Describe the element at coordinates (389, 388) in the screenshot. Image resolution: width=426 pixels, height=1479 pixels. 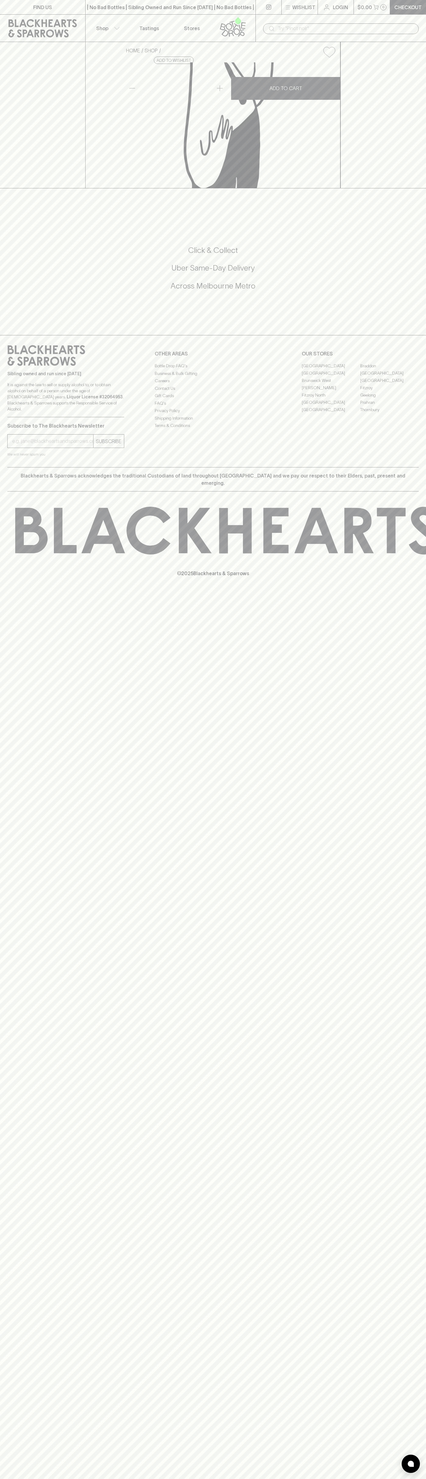
I see `a: Fitzroy` at that location.